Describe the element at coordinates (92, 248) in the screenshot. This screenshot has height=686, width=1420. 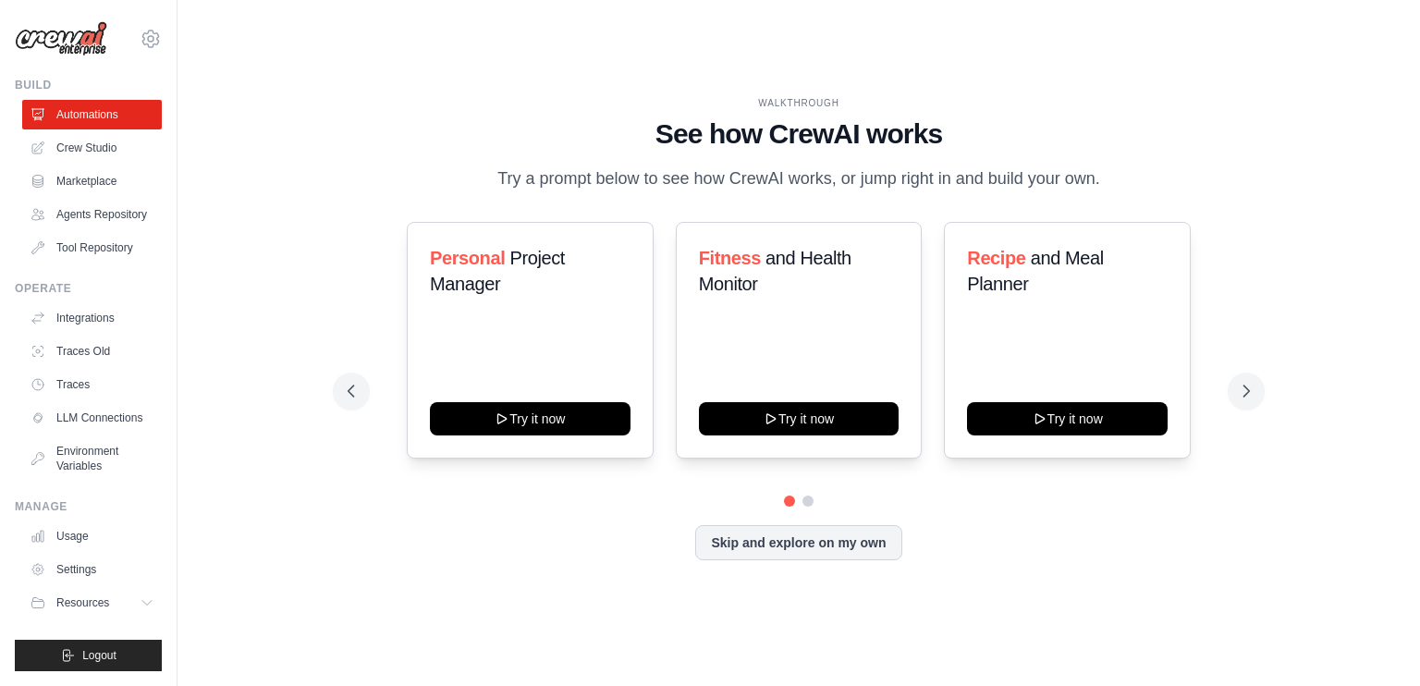
I see `a: Tool Repository` at that location.